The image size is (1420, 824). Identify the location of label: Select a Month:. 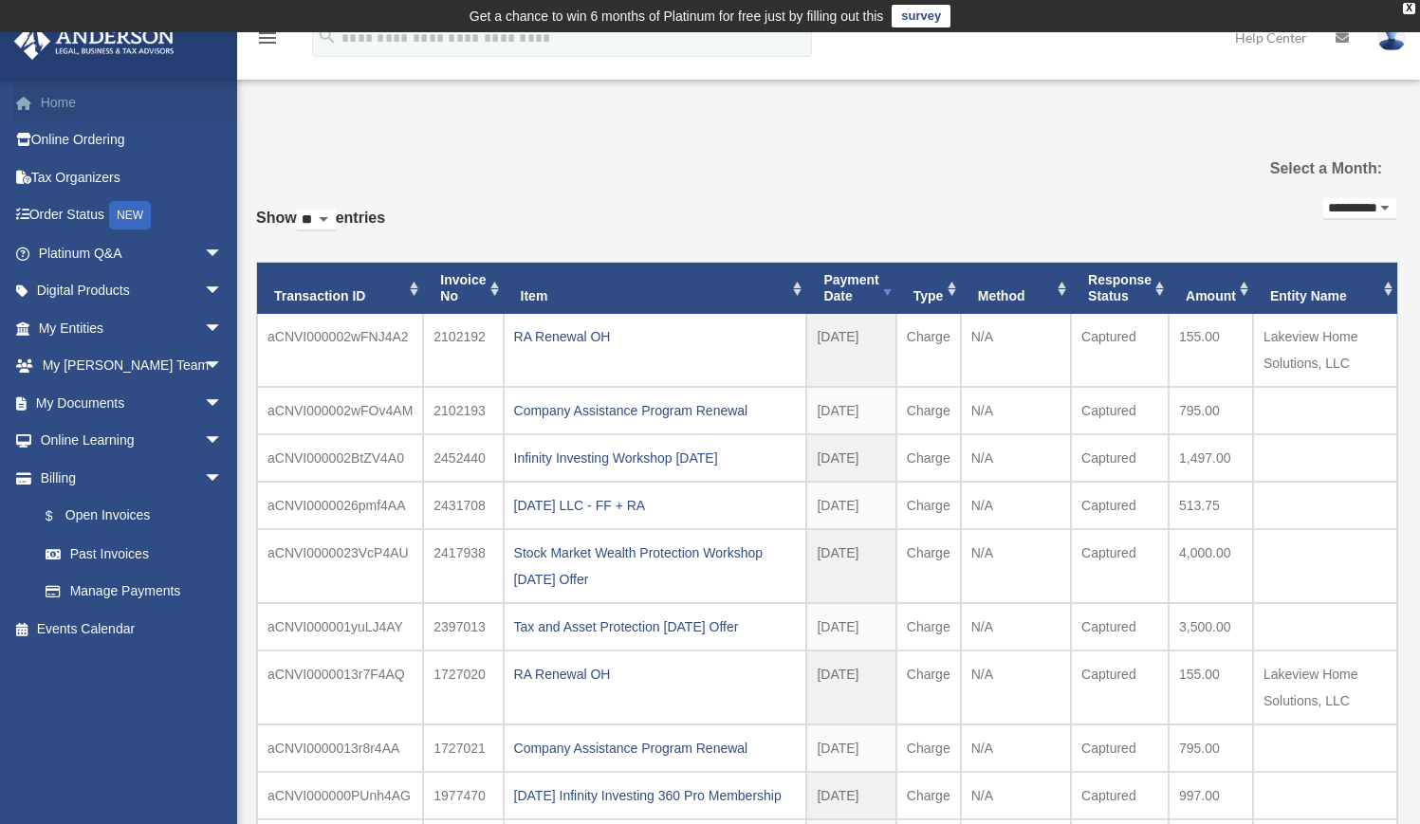
(1301, 169).